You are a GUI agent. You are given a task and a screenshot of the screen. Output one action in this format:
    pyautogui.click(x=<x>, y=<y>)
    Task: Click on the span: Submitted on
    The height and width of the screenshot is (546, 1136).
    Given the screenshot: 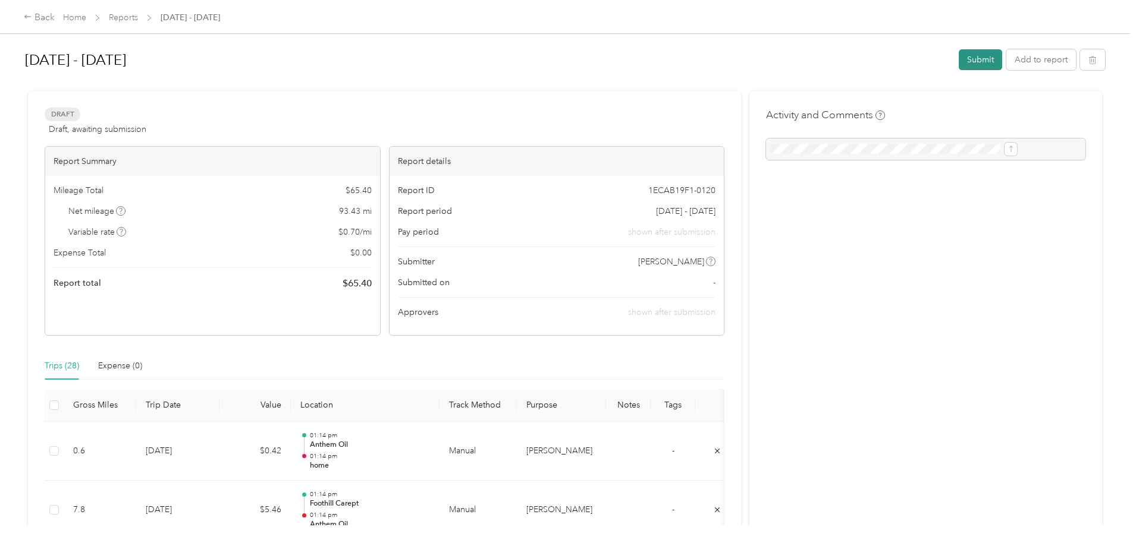 What is the action you would take?
    pyautogui.click(x=423, y=282)
    